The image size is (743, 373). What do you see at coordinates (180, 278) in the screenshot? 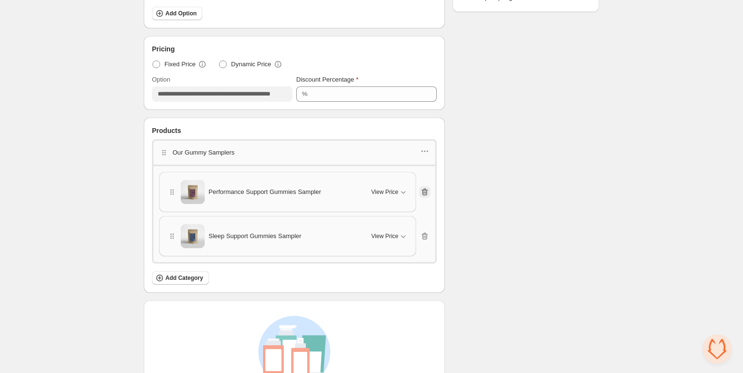
I see `button: Add Category` at bounding box center [180, 278].